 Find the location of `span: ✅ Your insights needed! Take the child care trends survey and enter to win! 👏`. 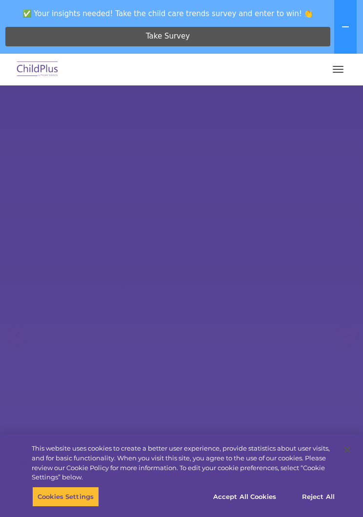

span: ✅ Your insights needed! Take the child care trends survey and enter to win! 👏 is located at coordinates (168, 13).